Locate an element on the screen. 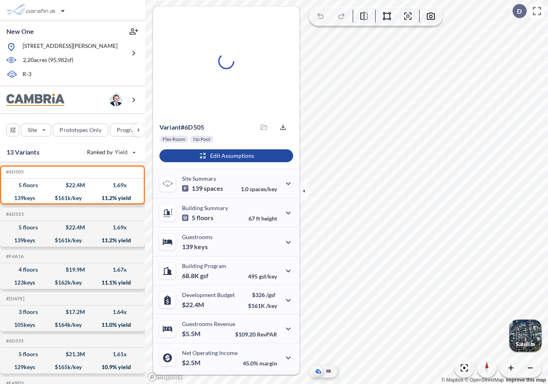  span: margin is located at coordinates (268, 363).